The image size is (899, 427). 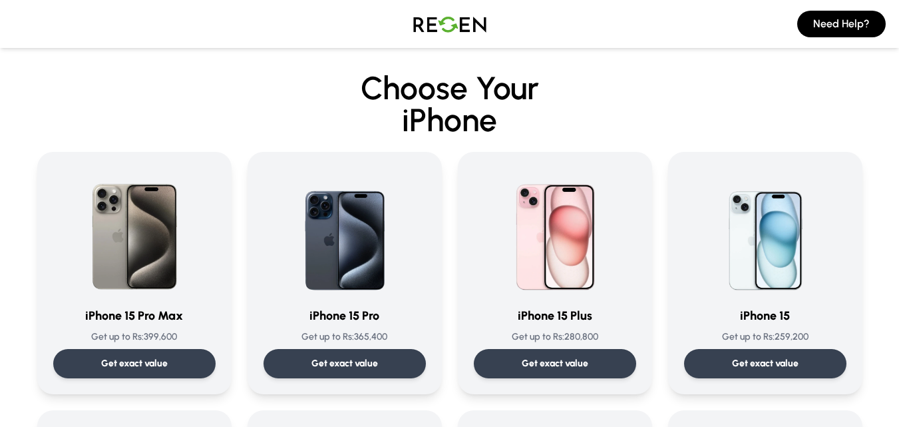 I want to click on h3: iPhone 15 Pro Max, so click(x=134, y=315).